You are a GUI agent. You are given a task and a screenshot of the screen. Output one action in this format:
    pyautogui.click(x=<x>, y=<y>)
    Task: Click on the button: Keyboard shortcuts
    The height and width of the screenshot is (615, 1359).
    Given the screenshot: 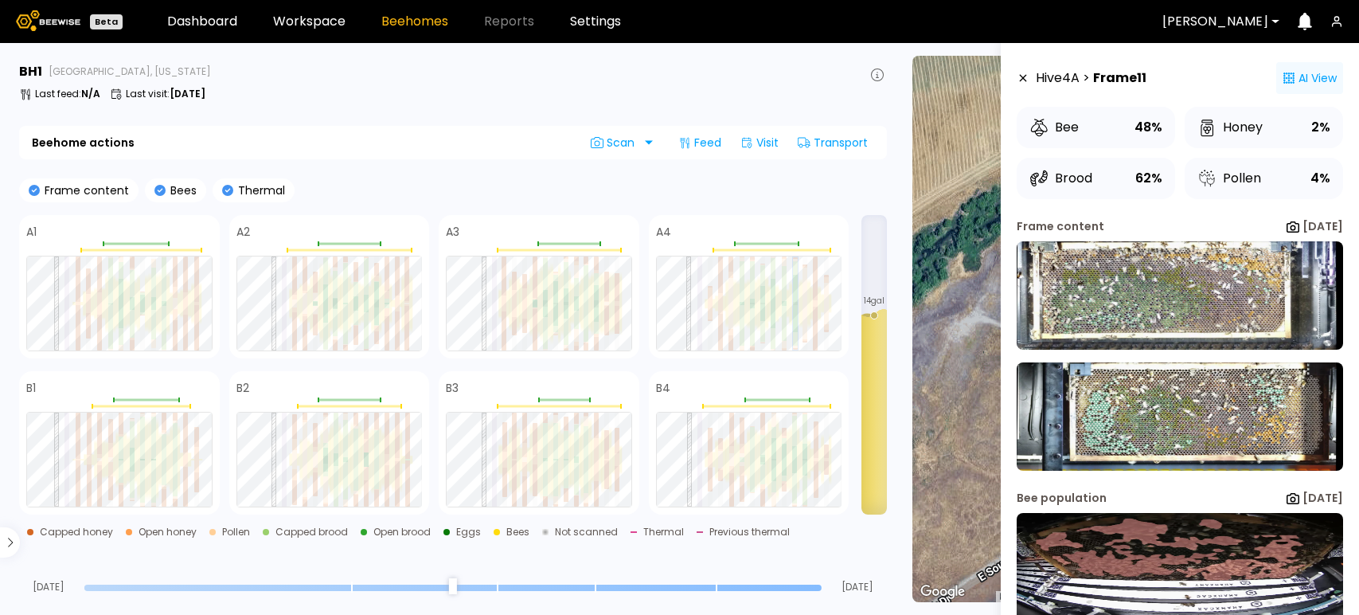 What is the action you would take?
    pyautogui.click(x=1006, y=596)
    